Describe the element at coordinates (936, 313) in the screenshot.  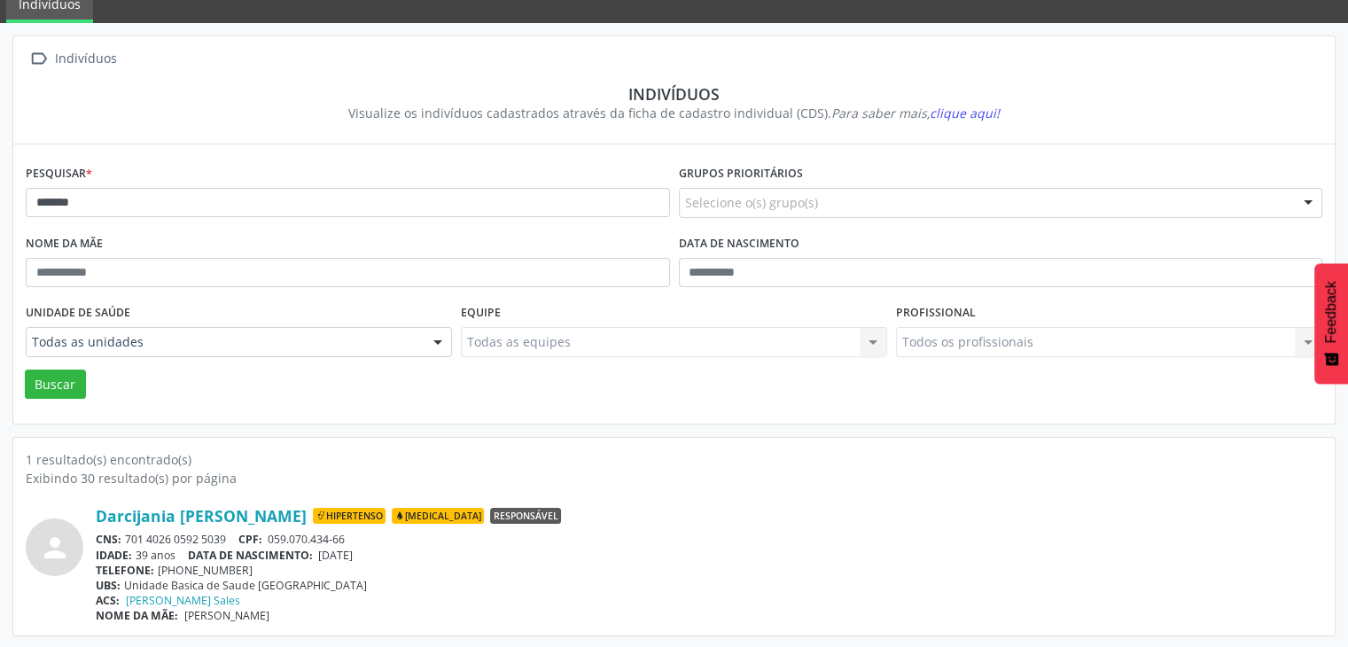
I see `label: Profissional` at that location.